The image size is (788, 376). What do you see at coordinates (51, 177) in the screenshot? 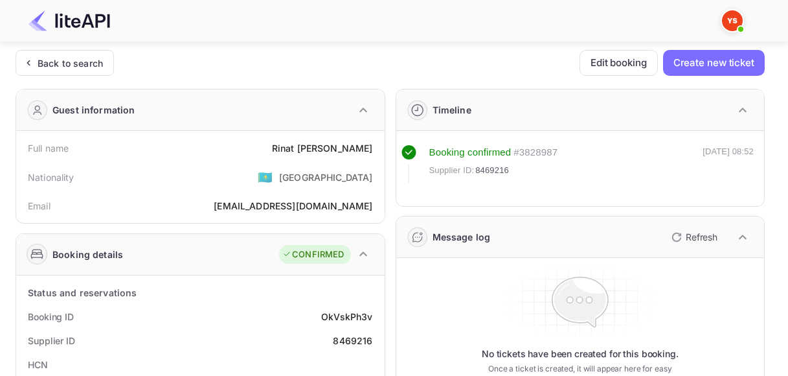
I see `div: Nationality` at bounding box center [51, 177].